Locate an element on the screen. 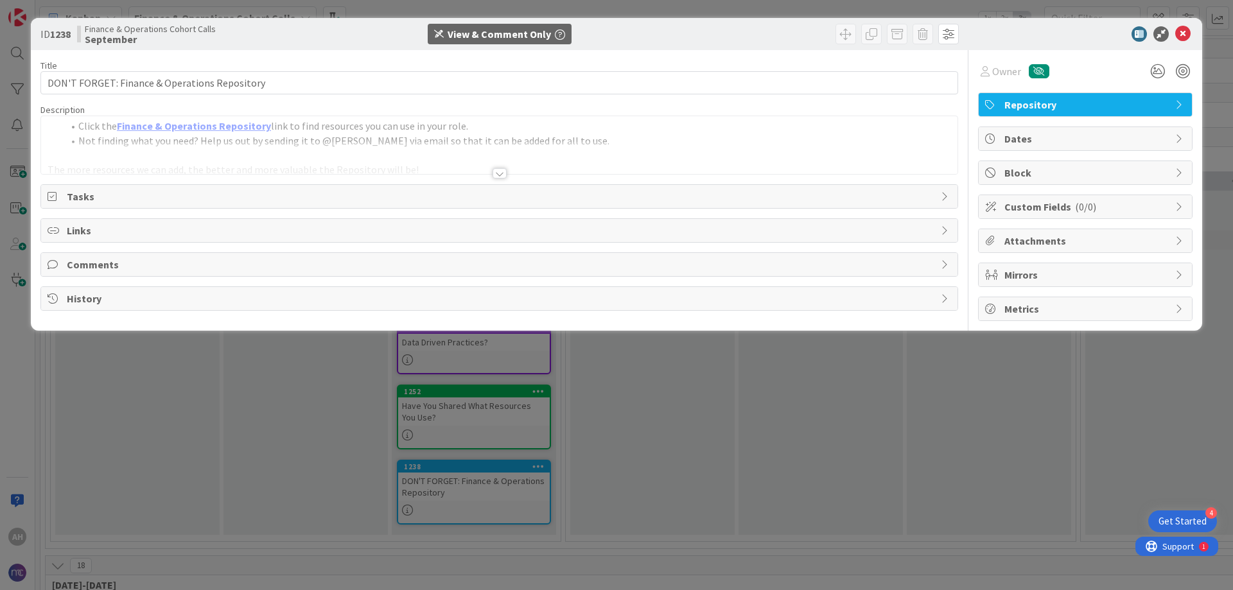  span: History is located at coordinates (500, 299).